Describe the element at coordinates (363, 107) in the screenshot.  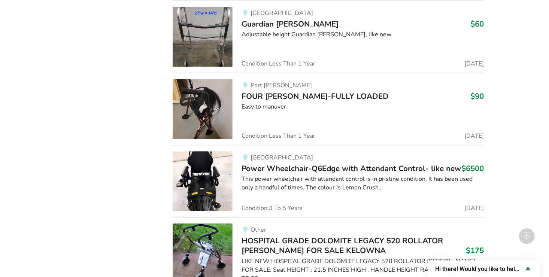
I see `div: Easy to manuver` at that location.